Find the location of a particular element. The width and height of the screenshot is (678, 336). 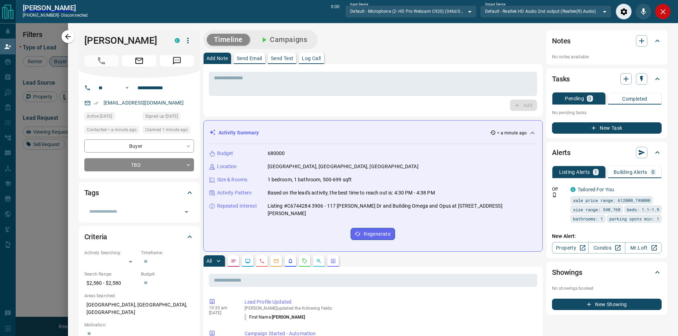

div: Tasks is located at coordinates (607, 79).